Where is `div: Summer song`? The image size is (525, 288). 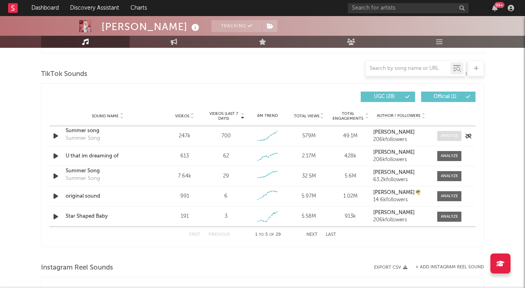
div: Summer song is located at coordinates (107, 131).